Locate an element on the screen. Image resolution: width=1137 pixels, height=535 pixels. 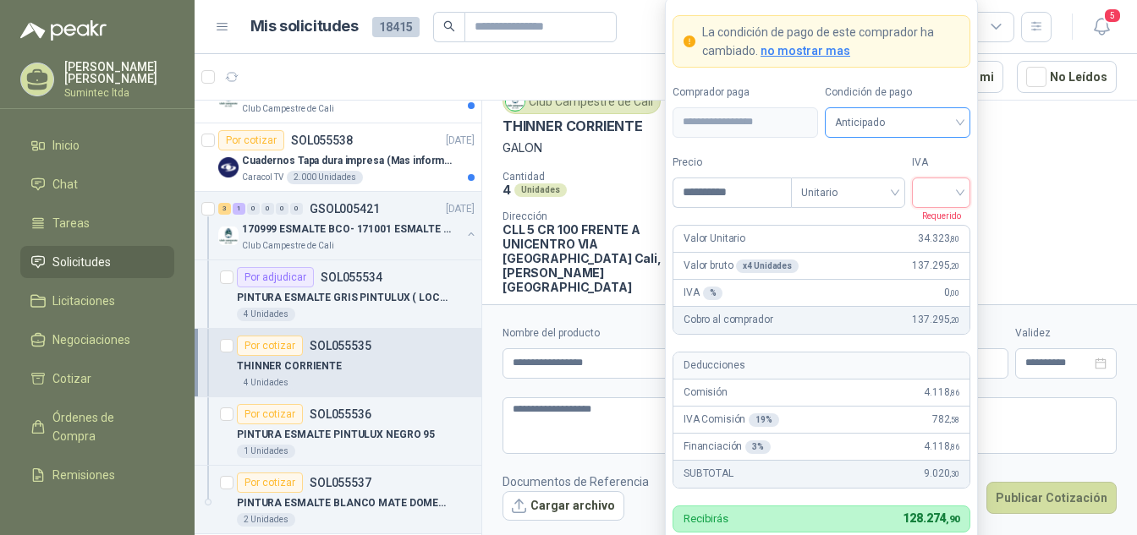
div: x 4 Unidades is located at coordinates (767, 266).